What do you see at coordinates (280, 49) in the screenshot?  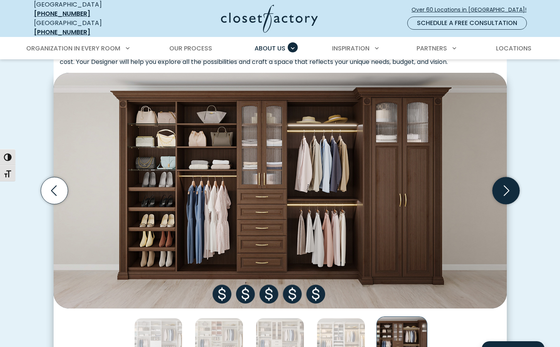 I see `nav: Primary Menu` at bounding box center [280, 49].